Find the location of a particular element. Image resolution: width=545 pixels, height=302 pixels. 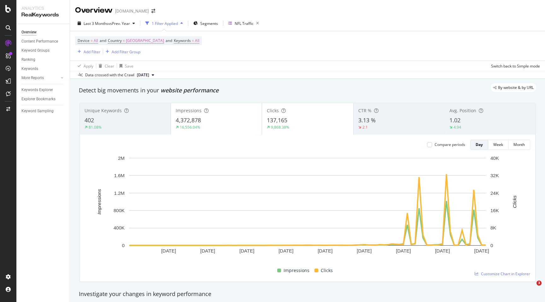

div: 2.1 is located at coordinates (365, 127).